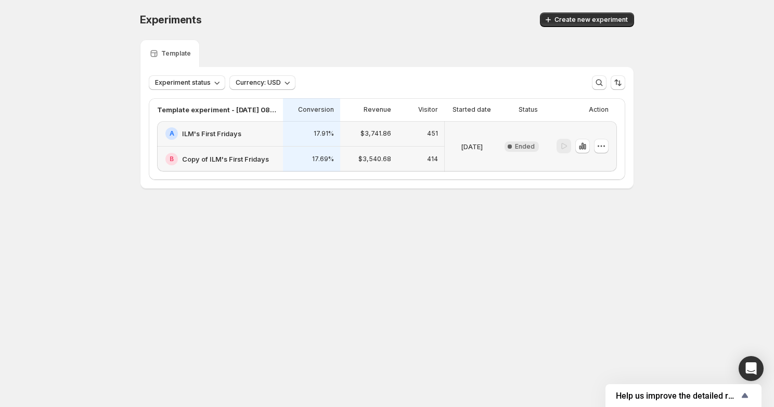  I want to click on h2: B, so click(172, 159).